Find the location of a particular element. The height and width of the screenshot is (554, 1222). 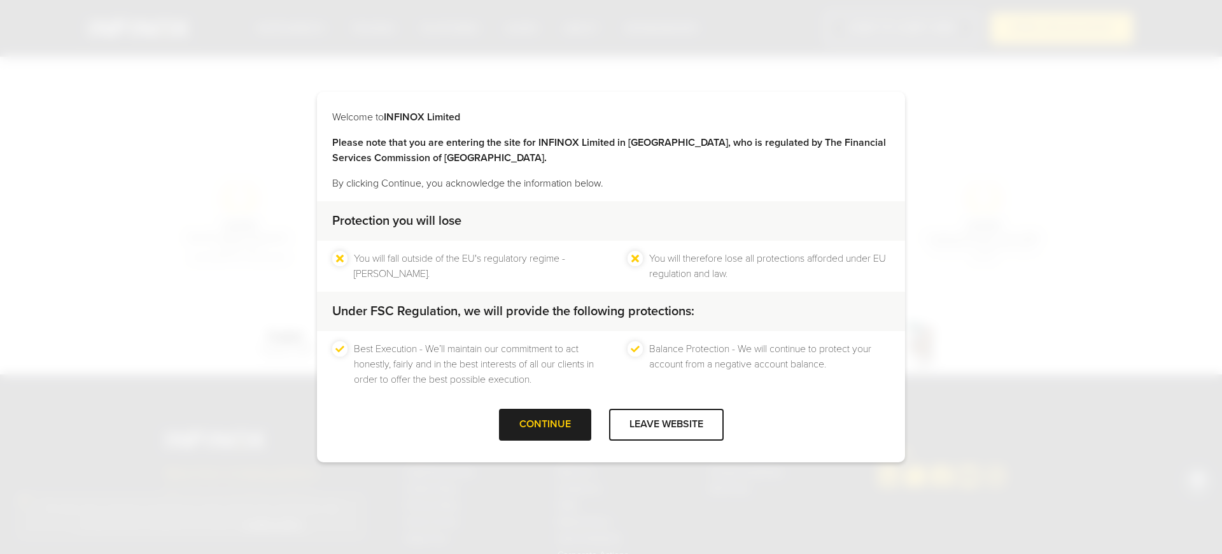

li: Best Execution - We’ll maintain our commitment to act honestly, fairly and in the best interests ... is located at coordinates (474, 364).